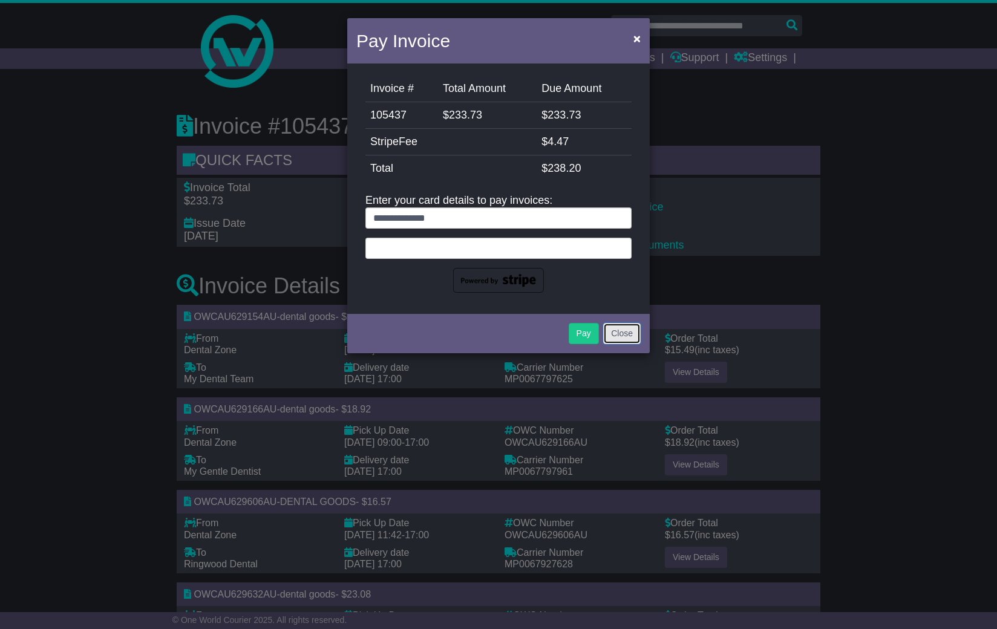 The image size is (997, 629). Describe the element at coordinates (499, 243) in the screenshot. I see `div: Enter your card details to pay invoices:` at that location.